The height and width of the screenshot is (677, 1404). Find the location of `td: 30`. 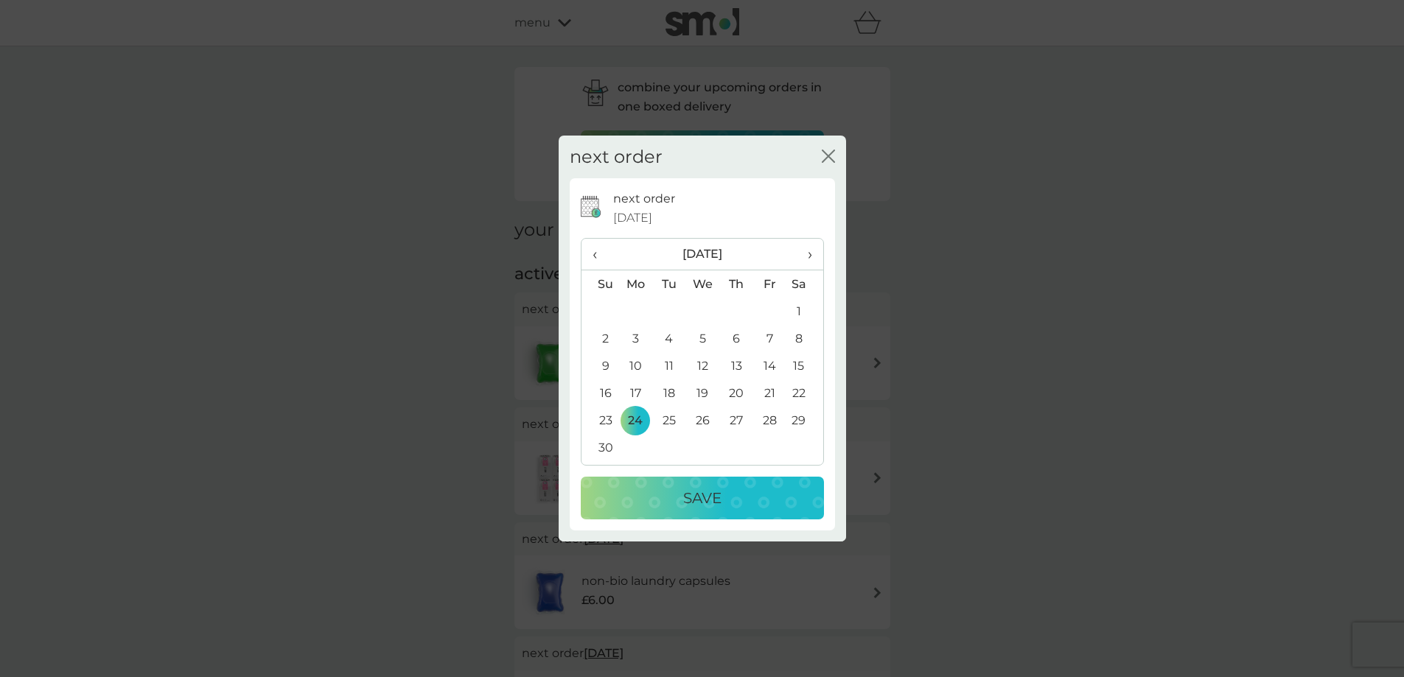

td: 30 is located at coordinates (600, 447).